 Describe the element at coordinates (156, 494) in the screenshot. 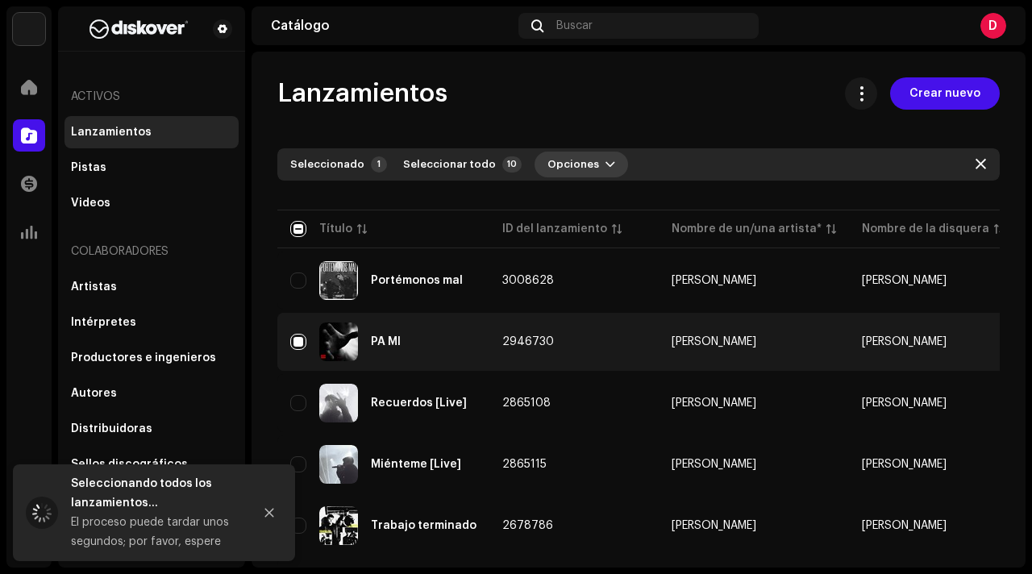

I see `div: Seleccionando todos los lanzamientos...` at that location.